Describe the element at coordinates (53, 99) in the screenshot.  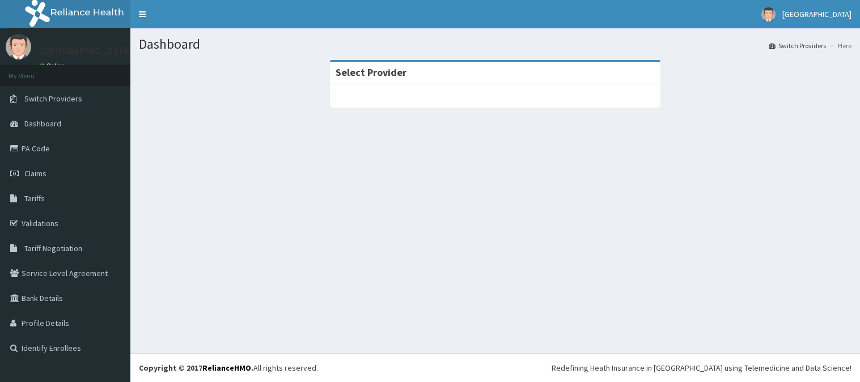
I see `span: Switch Providers` at that location.